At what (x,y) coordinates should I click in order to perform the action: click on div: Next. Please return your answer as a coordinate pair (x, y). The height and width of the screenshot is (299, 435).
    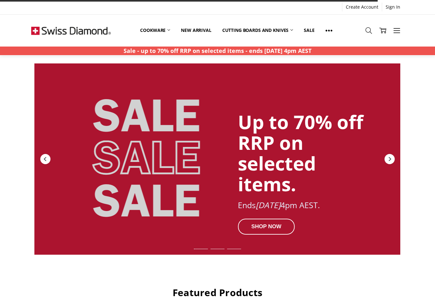
    Looking at the image, I should click on (389, 159).